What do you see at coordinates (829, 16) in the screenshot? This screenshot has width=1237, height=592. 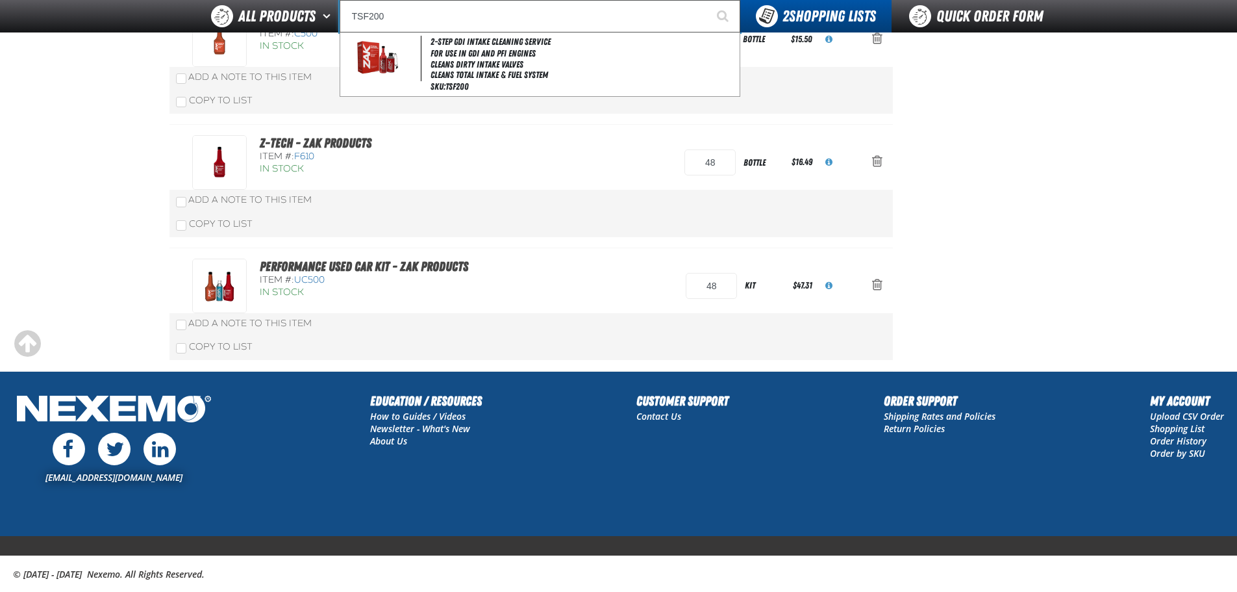 I see `span: Shopping Lists` at bounding box center [829, 16].